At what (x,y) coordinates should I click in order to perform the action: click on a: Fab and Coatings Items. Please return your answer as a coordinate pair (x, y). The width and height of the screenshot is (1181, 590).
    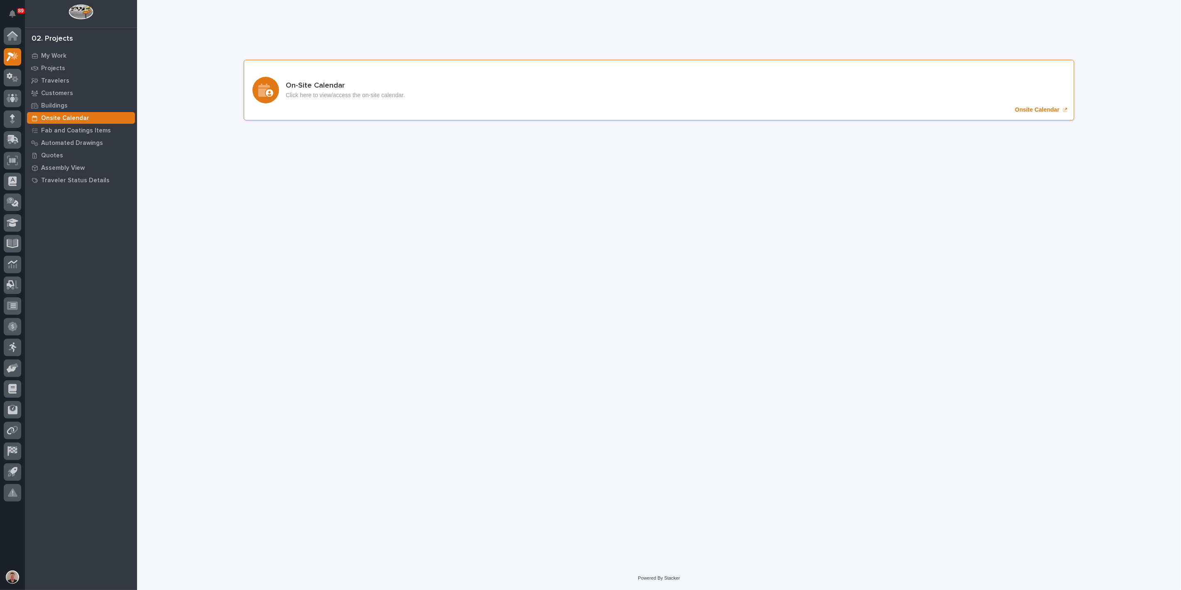
    Looking at the image, I should click on (81, 130).